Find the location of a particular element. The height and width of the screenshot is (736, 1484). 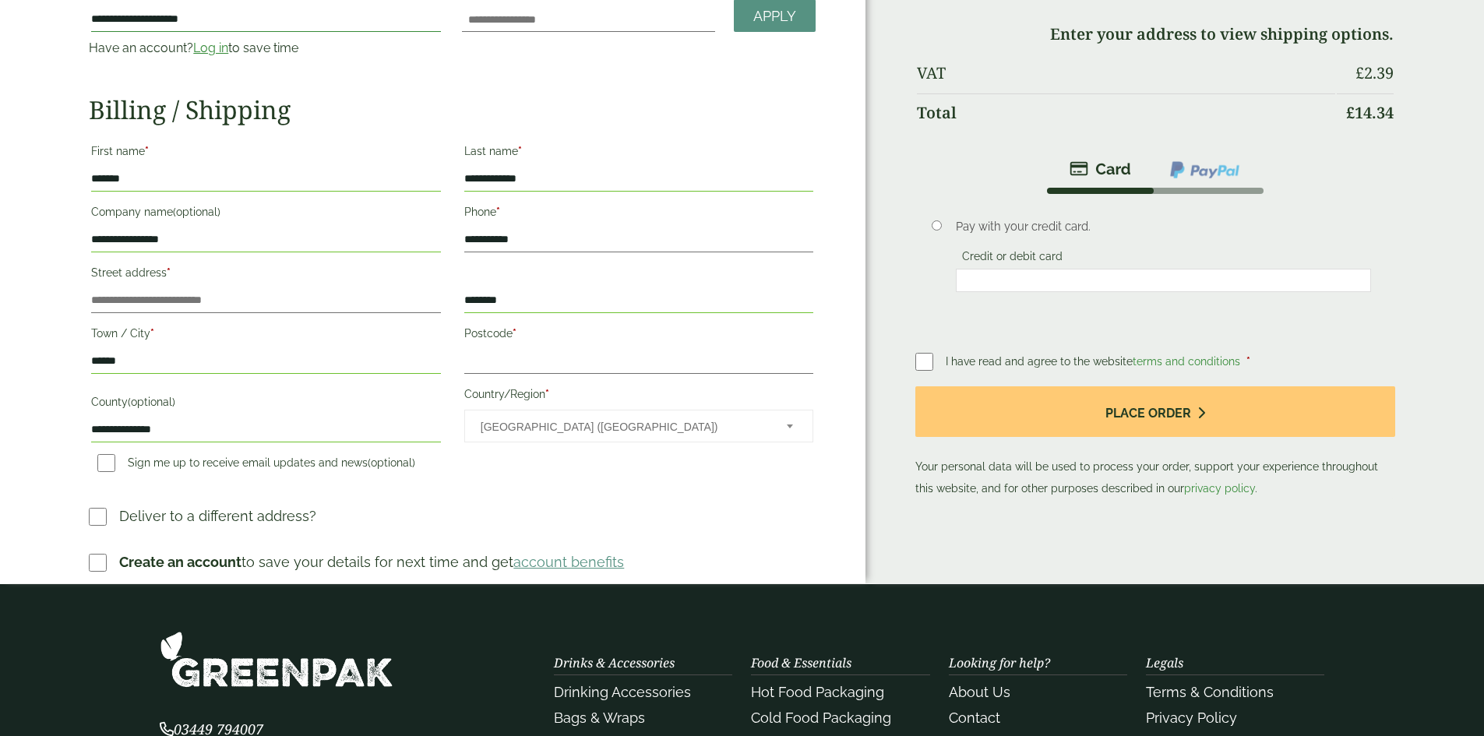

a: privacy policy is located at coordinates (1219, 488).